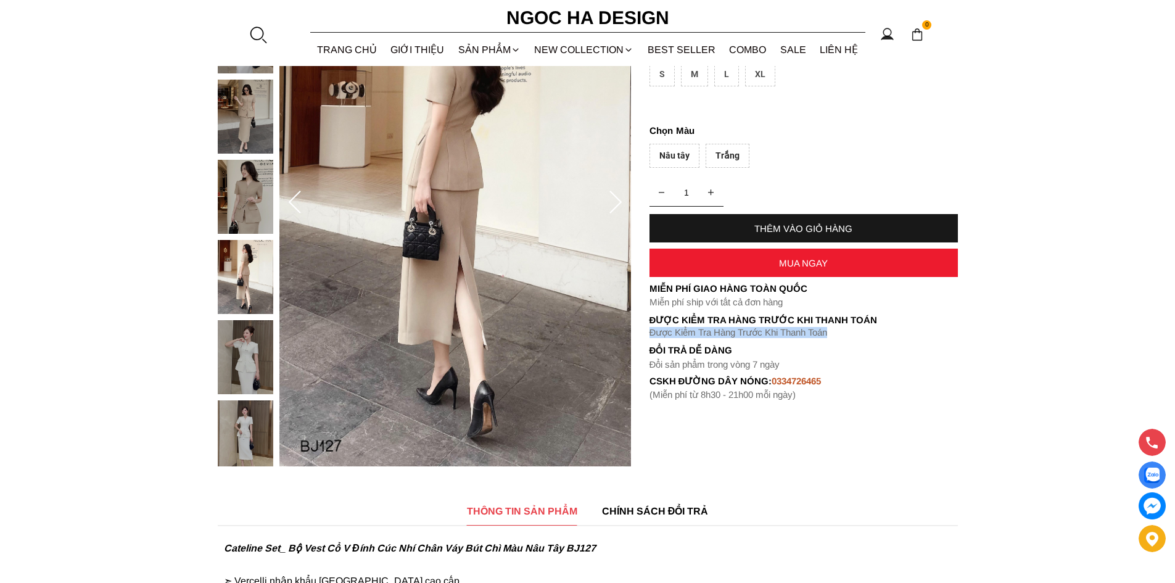  What do you see at coordinates (804, 228) in the screenshot?
I see `div: THÊM VÀO GIỎ HÀNG` at bounding box center [804, 228].